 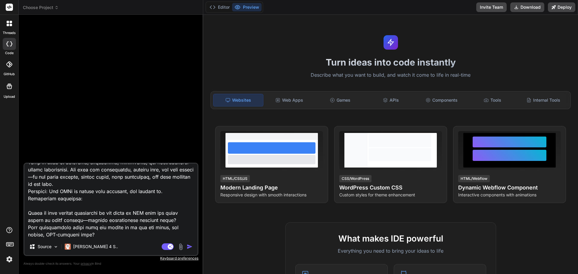 I want to click on div: CSS/WordPress, so click(x=355, y=179).